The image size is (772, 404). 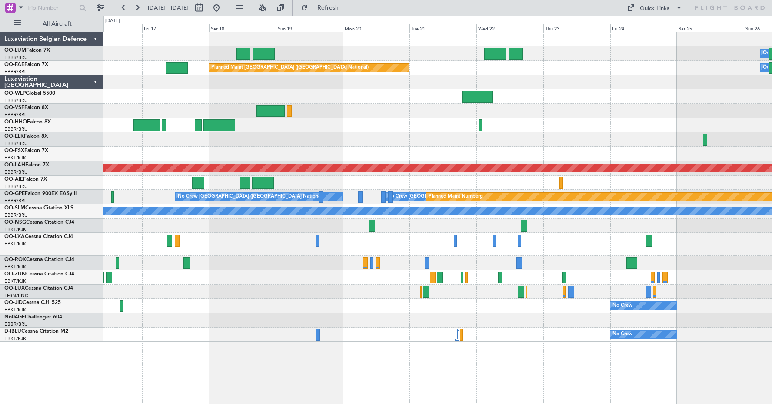 I want to click on div: Quick Links, so click(x=655, y=9).